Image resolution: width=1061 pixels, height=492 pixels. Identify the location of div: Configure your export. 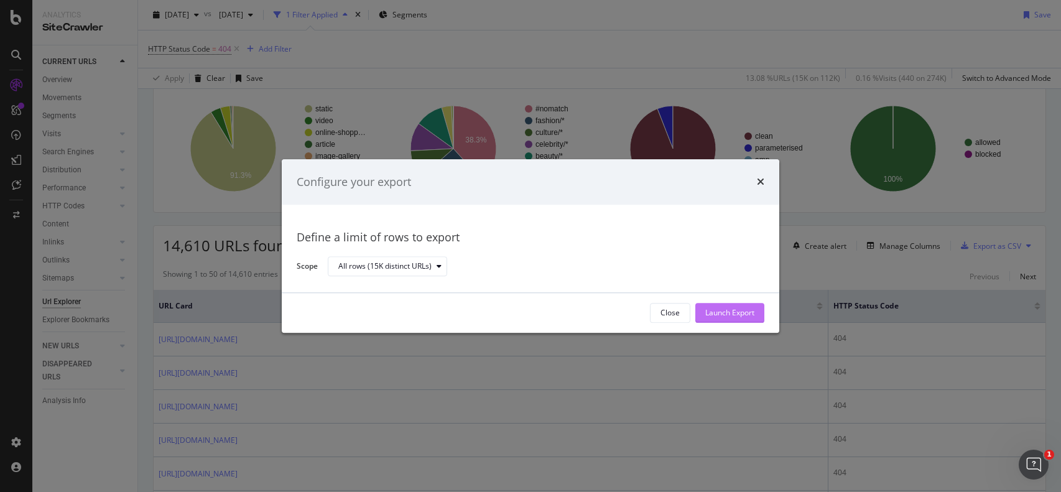
(354, 182).